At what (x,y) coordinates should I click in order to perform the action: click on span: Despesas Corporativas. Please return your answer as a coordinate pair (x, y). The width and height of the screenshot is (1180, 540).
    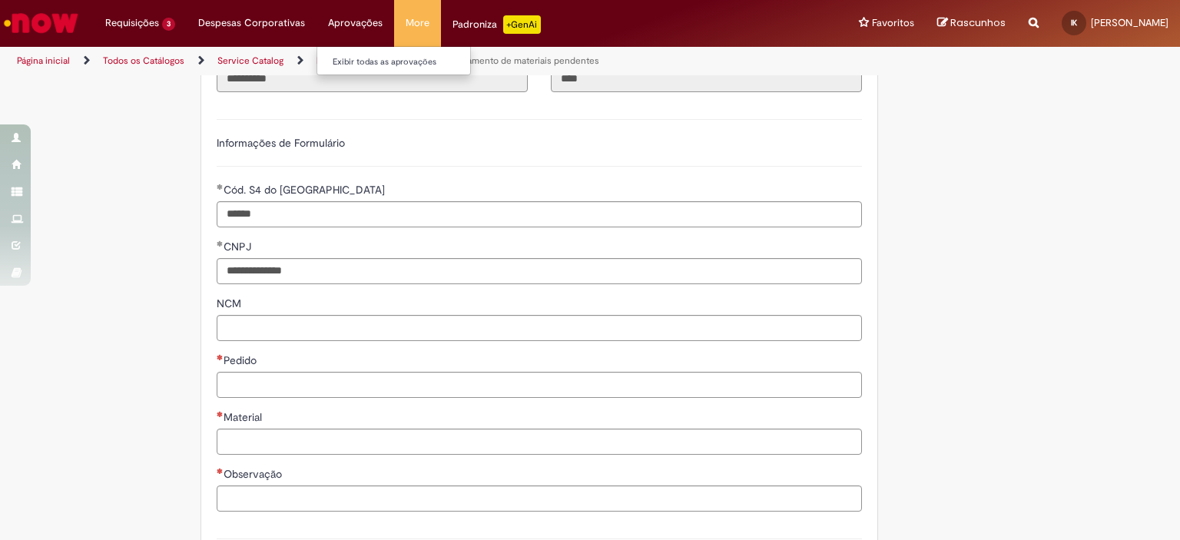
    Looking at the image, I should click on (251, 23).